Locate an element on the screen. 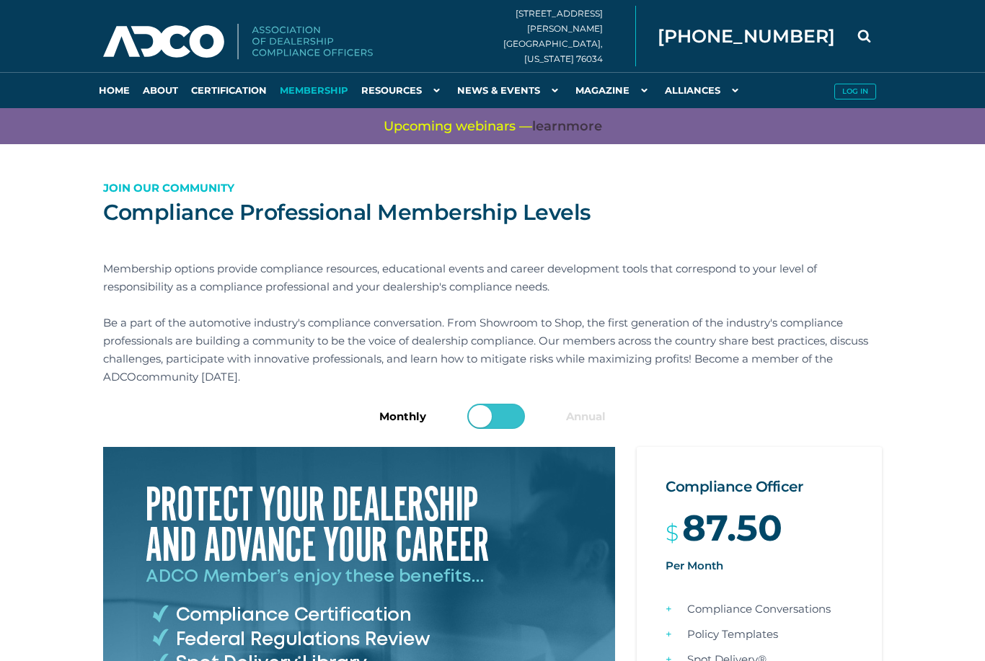  a: About is located at coordinates (160, 90).